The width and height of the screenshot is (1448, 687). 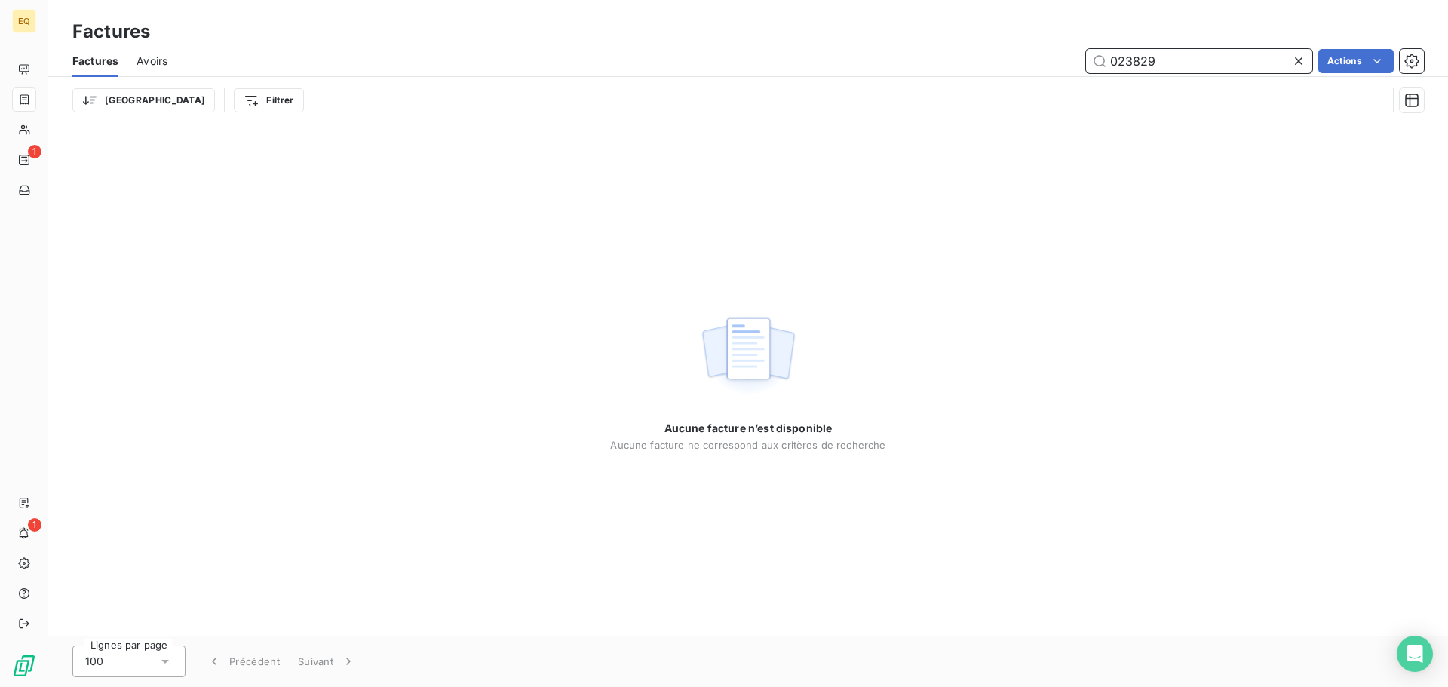 I want to click on button: Filtrer, so click(x=268, y=100).